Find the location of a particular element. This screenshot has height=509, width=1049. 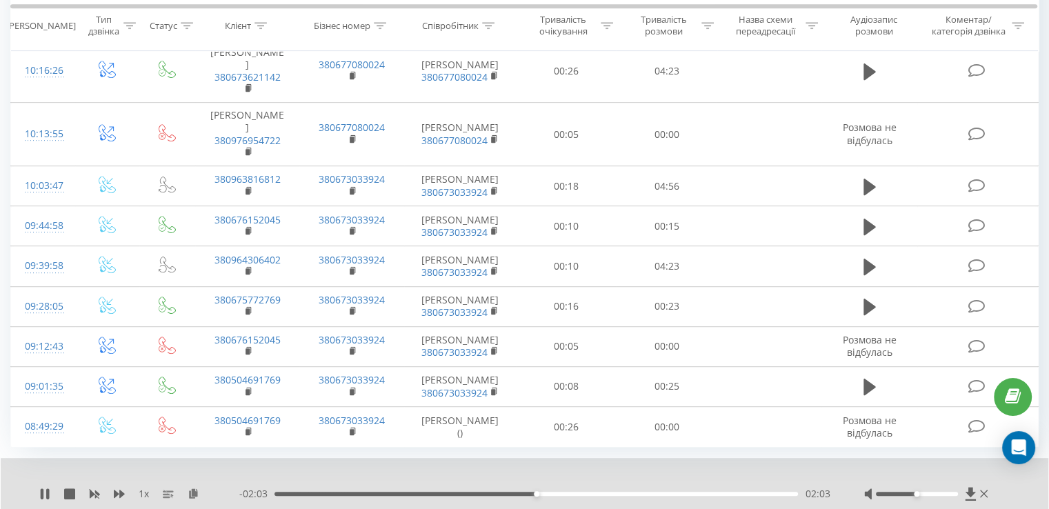

td: 00:18 is located at coordinates (566, 186).